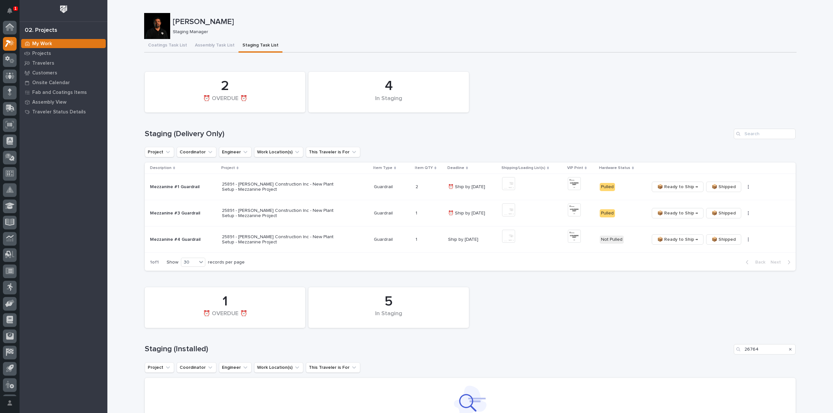 Image resolution: width=833 pixels, height=413 pixels. Describe the element at coordinates (228, 168) in the screenshot. I see `p: Project` at that location.